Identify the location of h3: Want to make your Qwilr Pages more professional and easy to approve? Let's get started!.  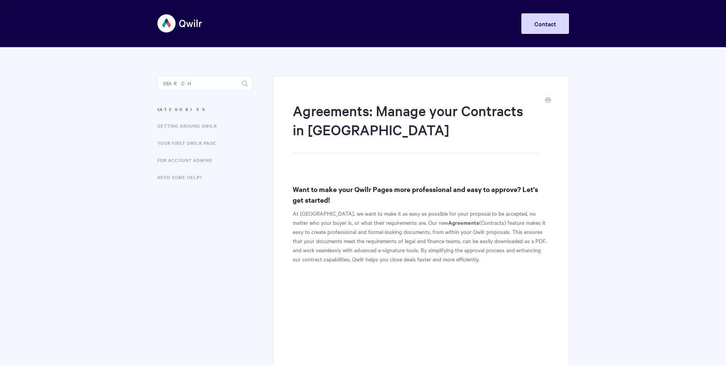
(421, 195).